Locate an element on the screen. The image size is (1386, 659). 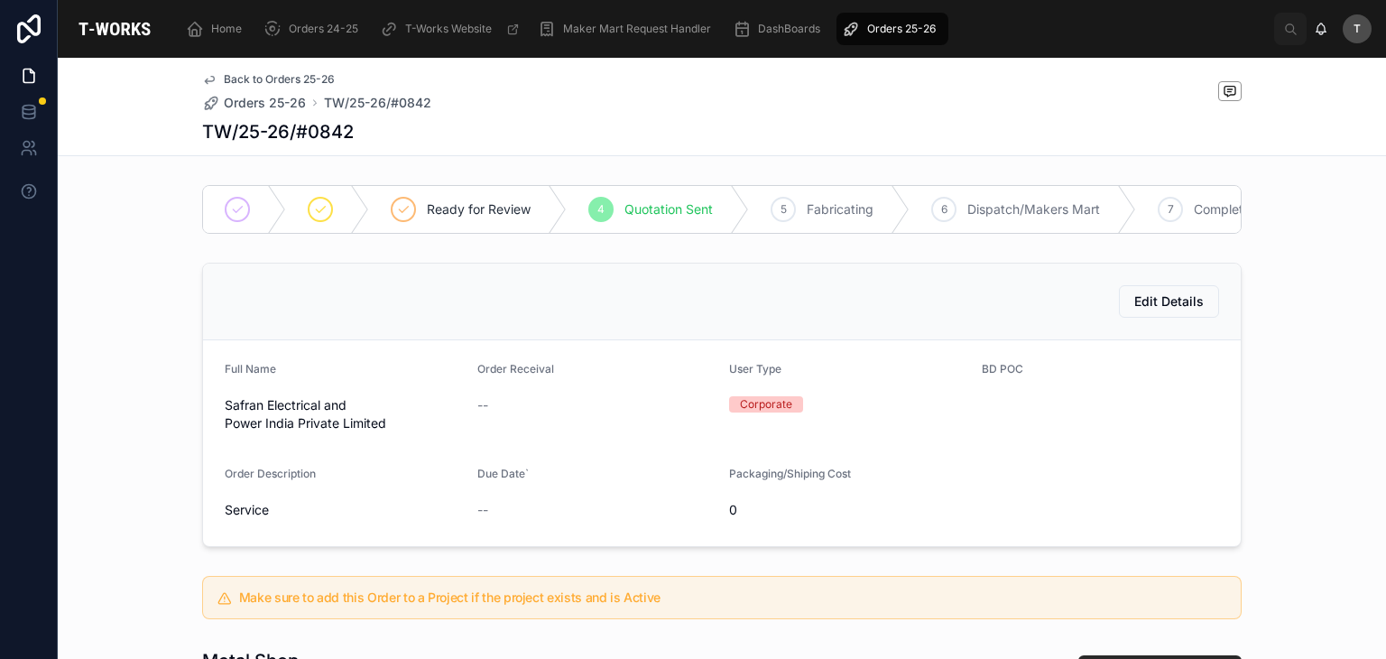
h5: Make sure to add this Order to a Project if the project exists and is Active is located at coordinates (733, 598).